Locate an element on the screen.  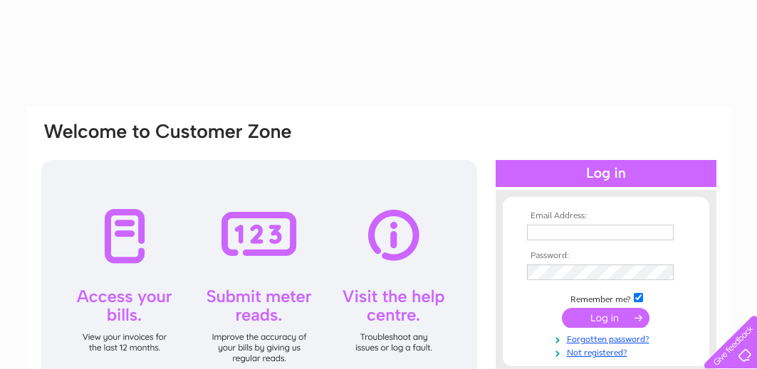
input: Submit is located at coordinates (605, 318).